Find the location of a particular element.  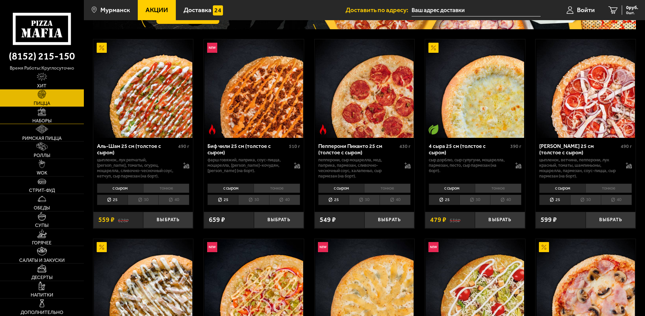

div: Биф чили 25 см (толстое с сыром) is located at coordinates (247, 149).